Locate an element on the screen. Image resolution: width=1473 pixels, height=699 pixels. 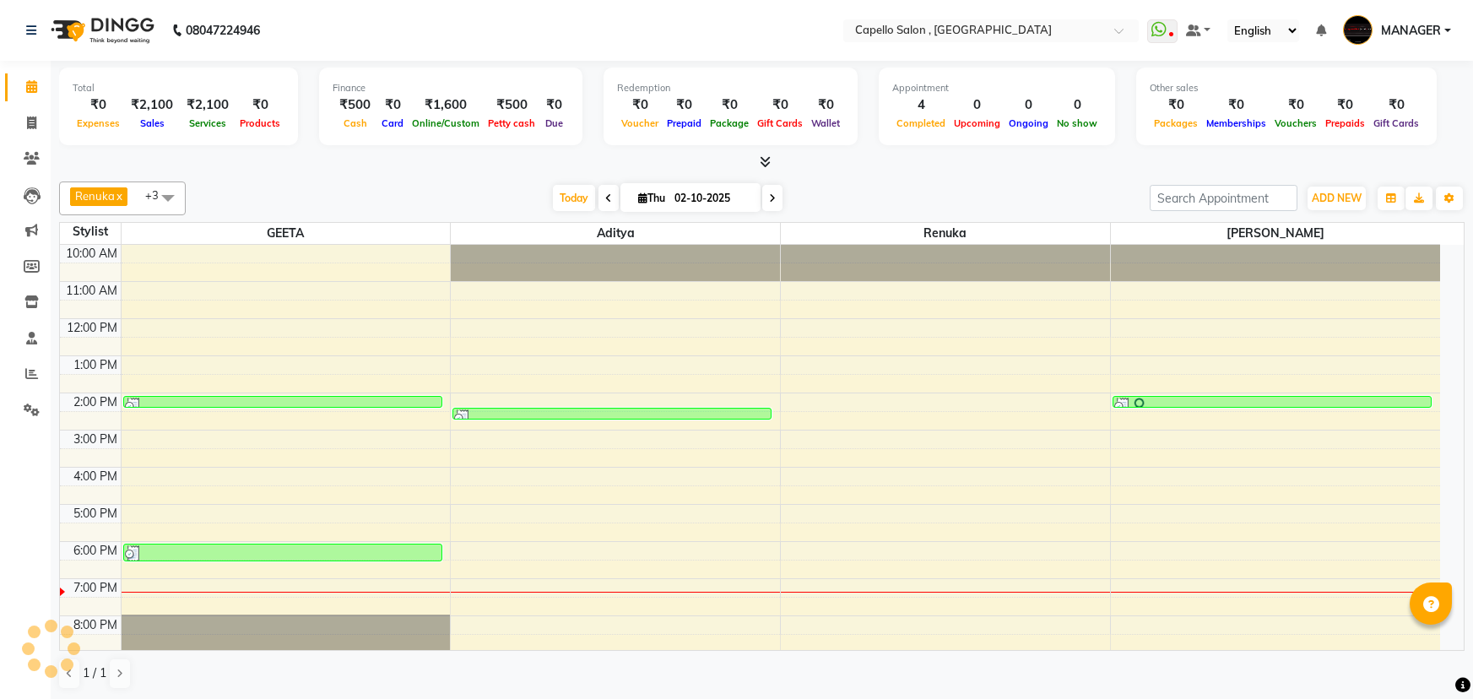
div: 3:00 PM is located at coordinates (95, 439).